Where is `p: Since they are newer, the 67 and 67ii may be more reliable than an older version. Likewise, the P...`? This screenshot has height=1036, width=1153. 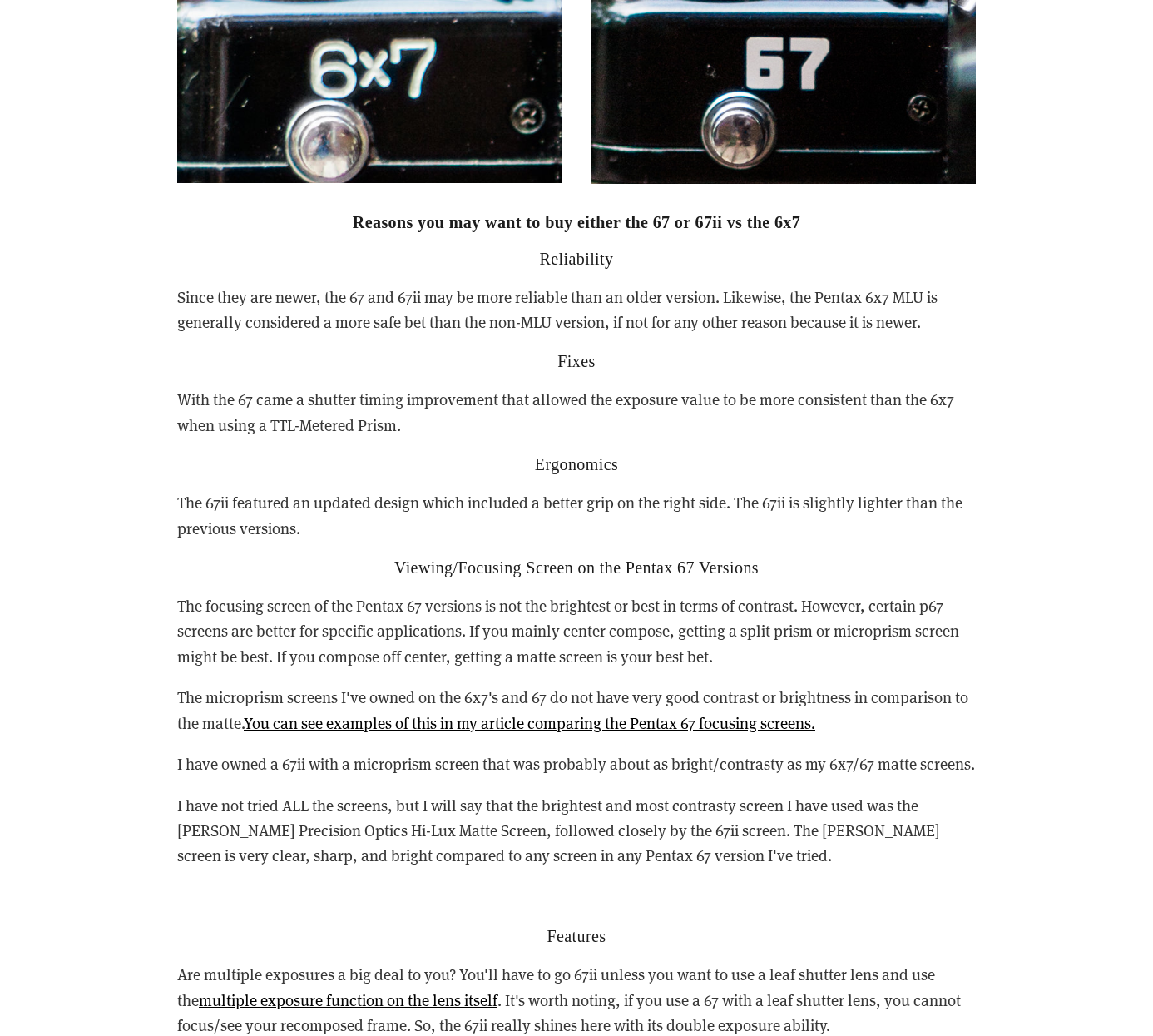
p: Since they are newer, the 67 and 67ii may be more reliable than an older version. Likewise, the P... is located at coordinates (576, 310).